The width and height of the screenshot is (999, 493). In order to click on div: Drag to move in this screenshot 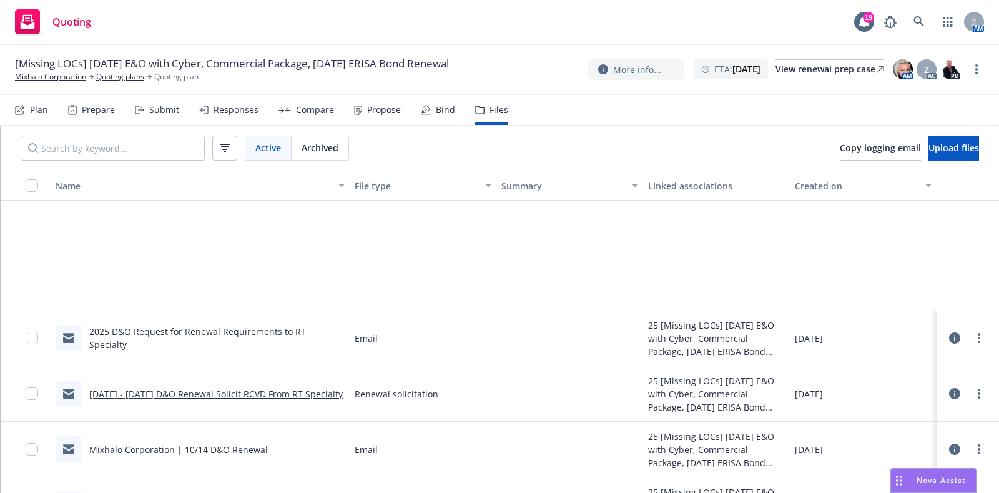, I will do `click(898, 480)`.